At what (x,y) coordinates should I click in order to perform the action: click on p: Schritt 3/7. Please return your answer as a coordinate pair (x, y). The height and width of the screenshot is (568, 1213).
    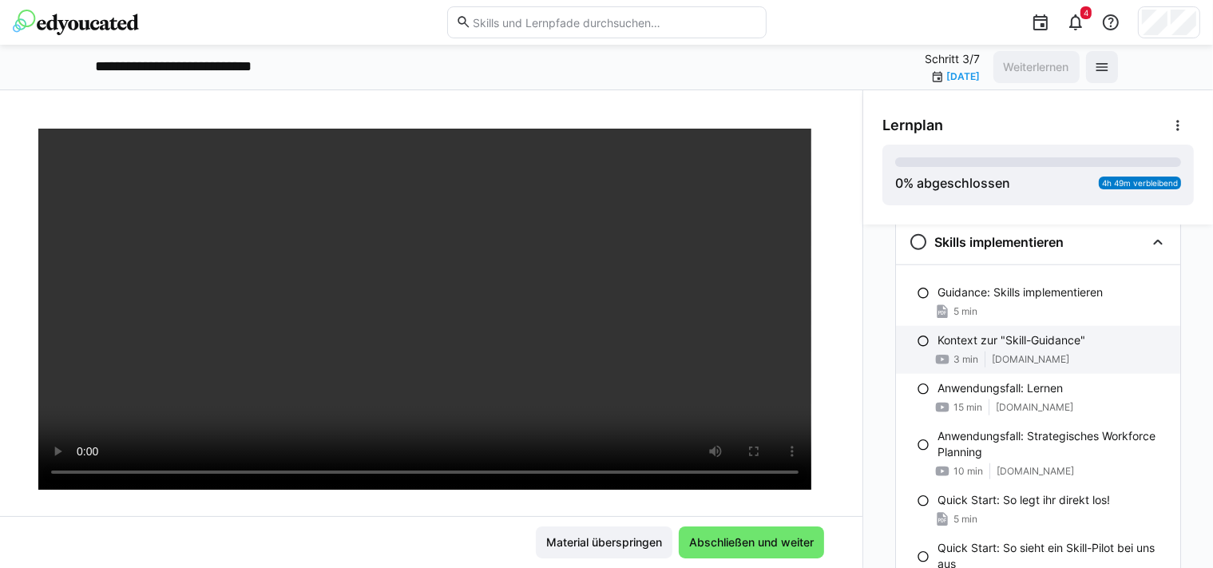
    Looking at the image, I should click on (952, 59).